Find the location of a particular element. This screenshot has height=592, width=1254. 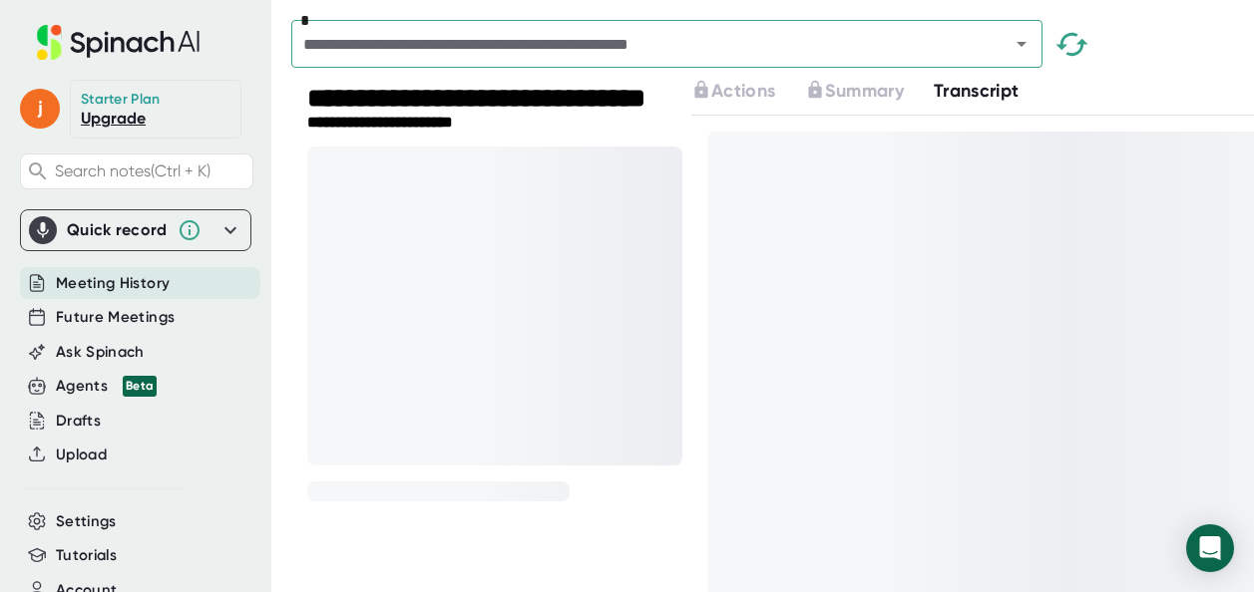

span: Tutorials is located at coordinates (86, 555).